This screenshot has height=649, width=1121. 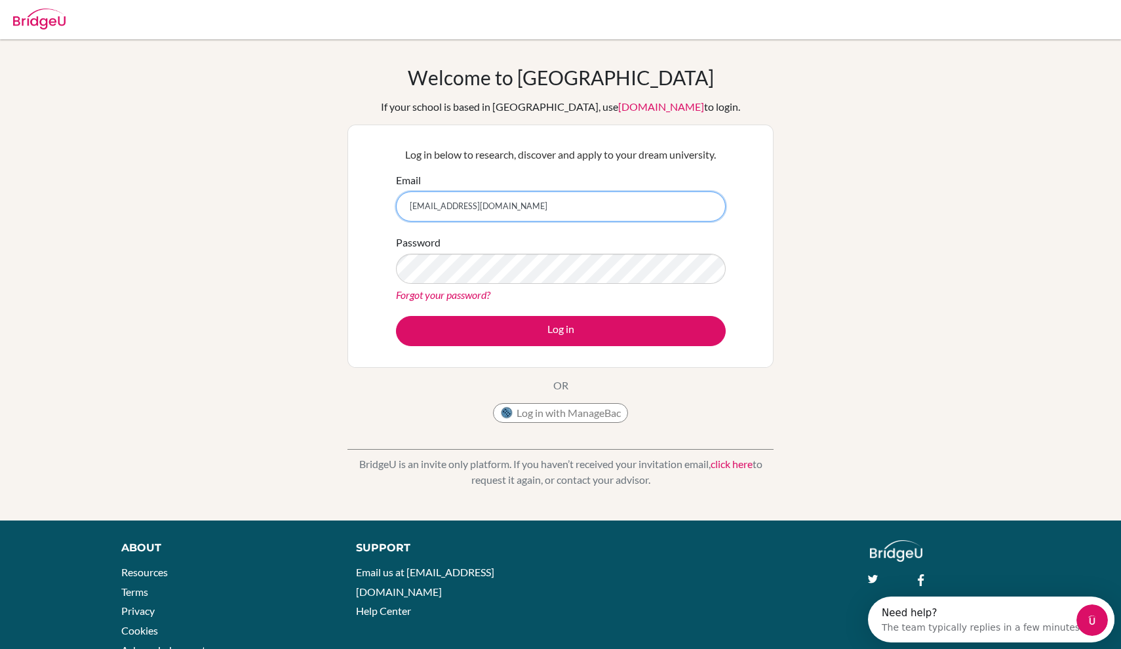 I want to click on a: Forgot your password?, so click(x=443, y=294).